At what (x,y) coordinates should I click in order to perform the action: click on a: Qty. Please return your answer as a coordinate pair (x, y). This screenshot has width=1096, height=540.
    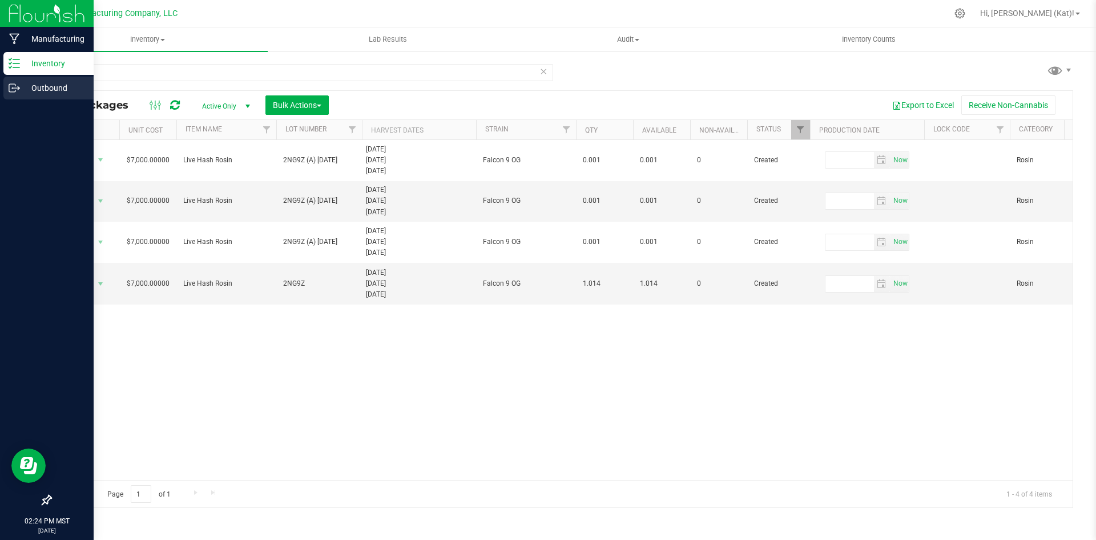
    Looking at the image, I should click on (591, 130).